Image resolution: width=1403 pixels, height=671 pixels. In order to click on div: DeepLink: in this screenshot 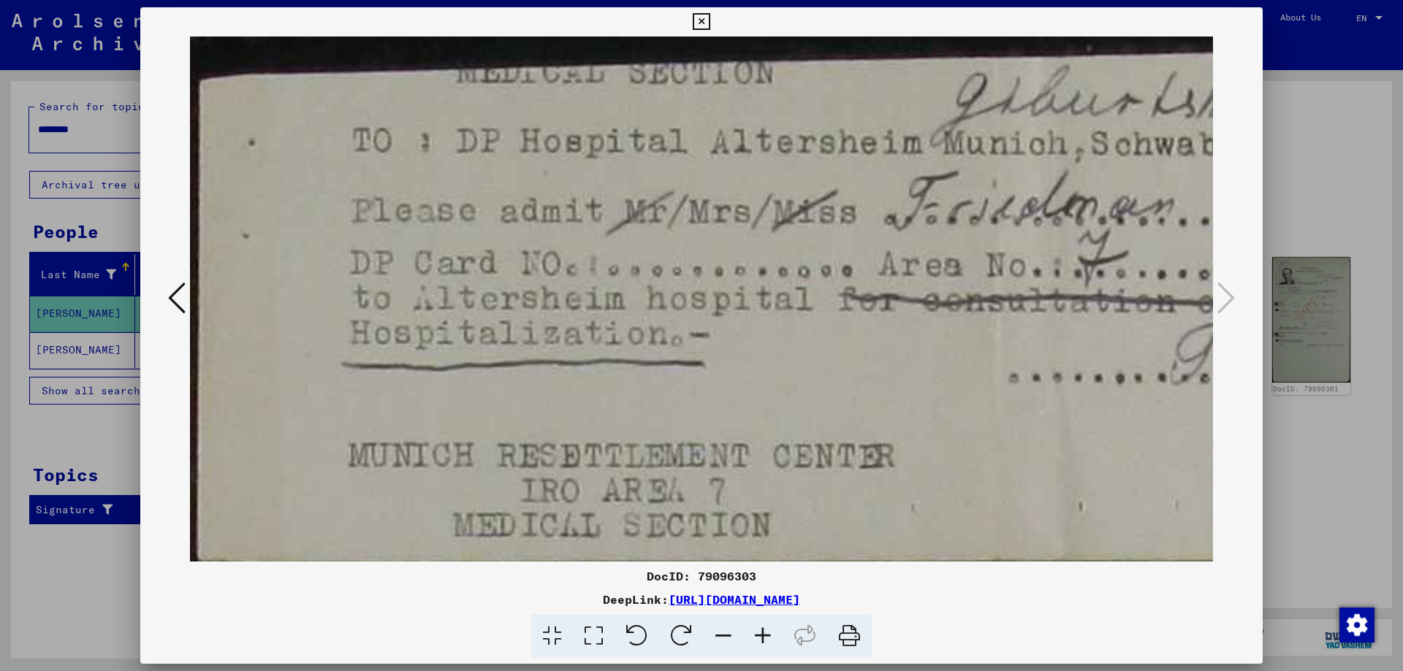, I will do `click(701, 600)`.